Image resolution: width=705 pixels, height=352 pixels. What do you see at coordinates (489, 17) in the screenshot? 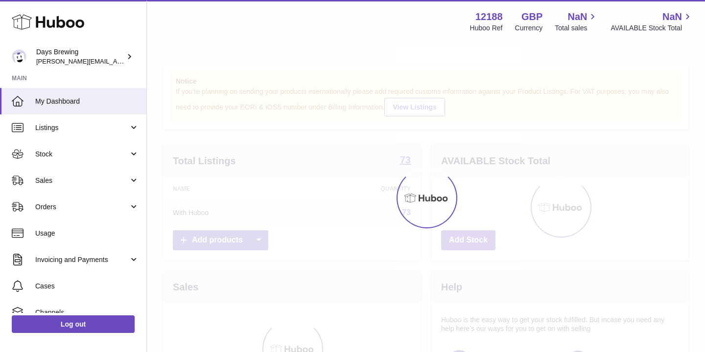
I see `strong: 12188` at bounding box center [489, 17].